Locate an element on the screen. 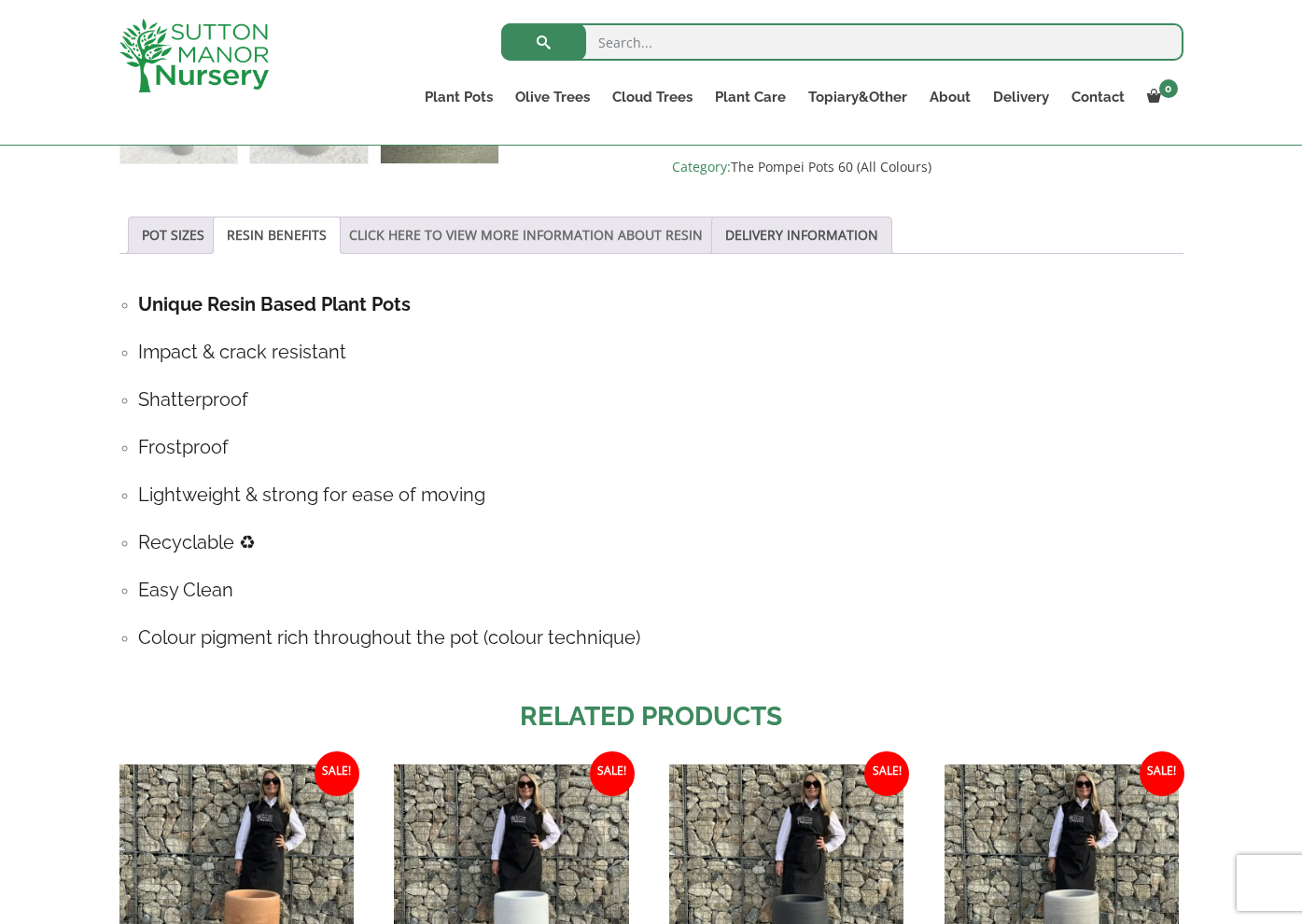 This screenshot has width=1302, height=924. h2: Related products is located at coordinates (652, 717).